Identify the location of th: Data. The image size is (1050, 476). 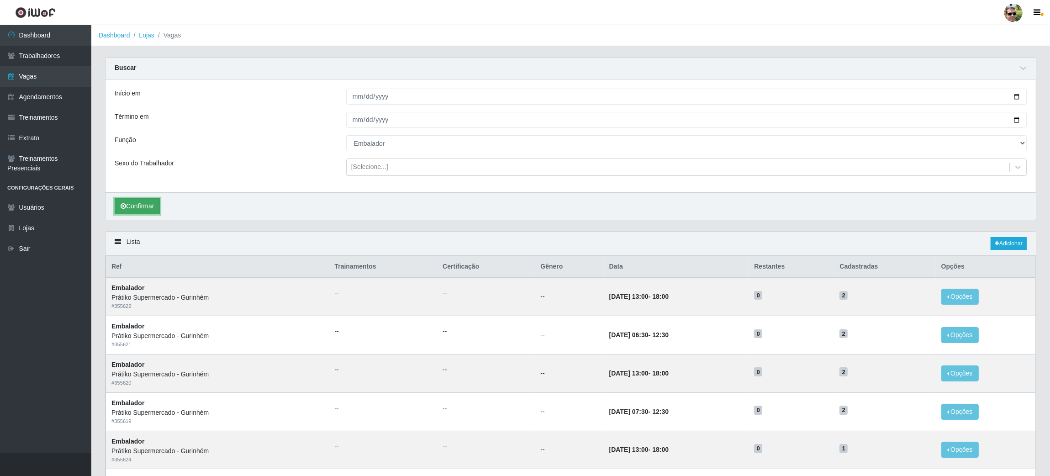
(676, 267).